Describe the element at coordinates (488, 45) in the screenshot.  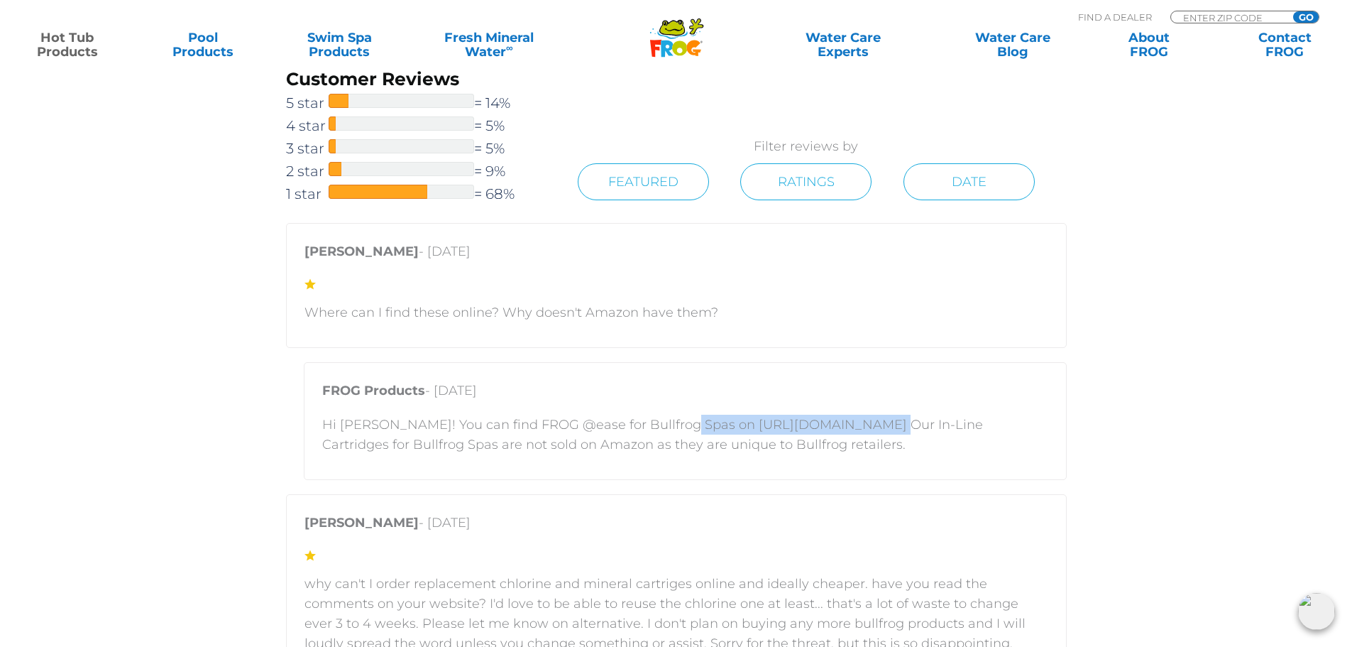
I see `a: Fresh MineralWater∞` at that location.